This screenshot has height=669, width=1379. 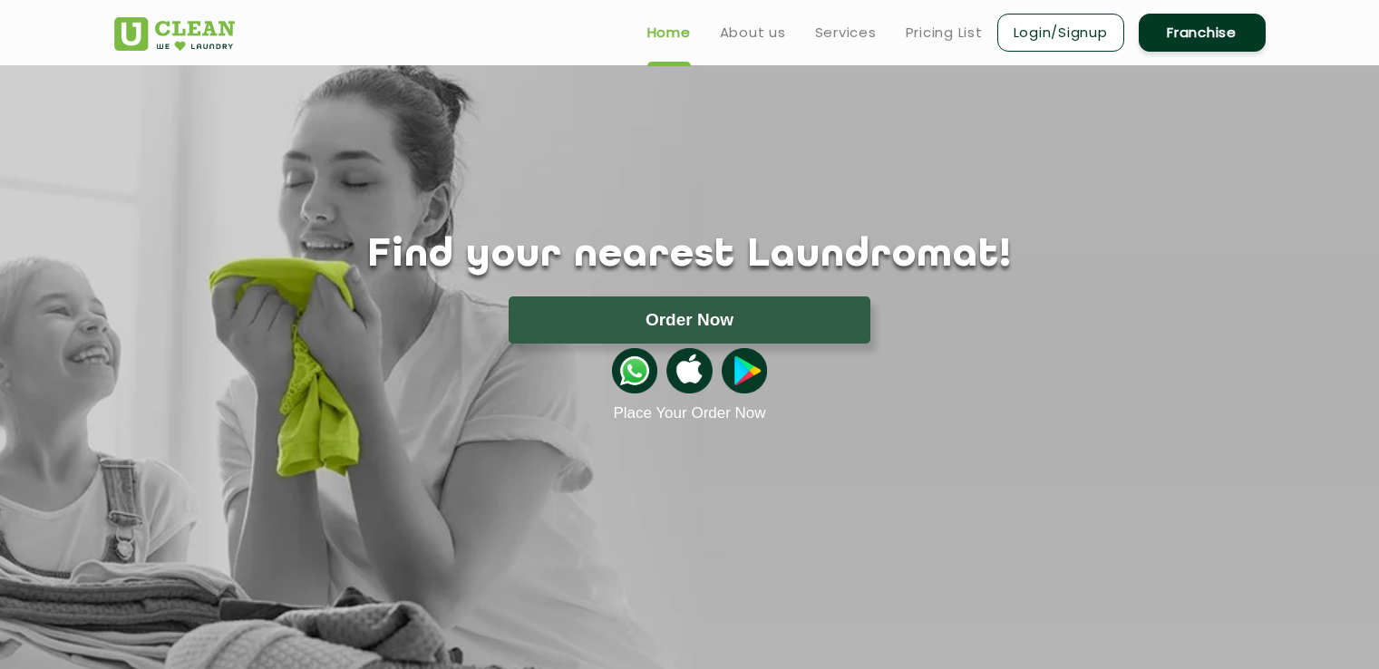 I want to click on img: whatsappicon.png, so click(x=635, y=371).